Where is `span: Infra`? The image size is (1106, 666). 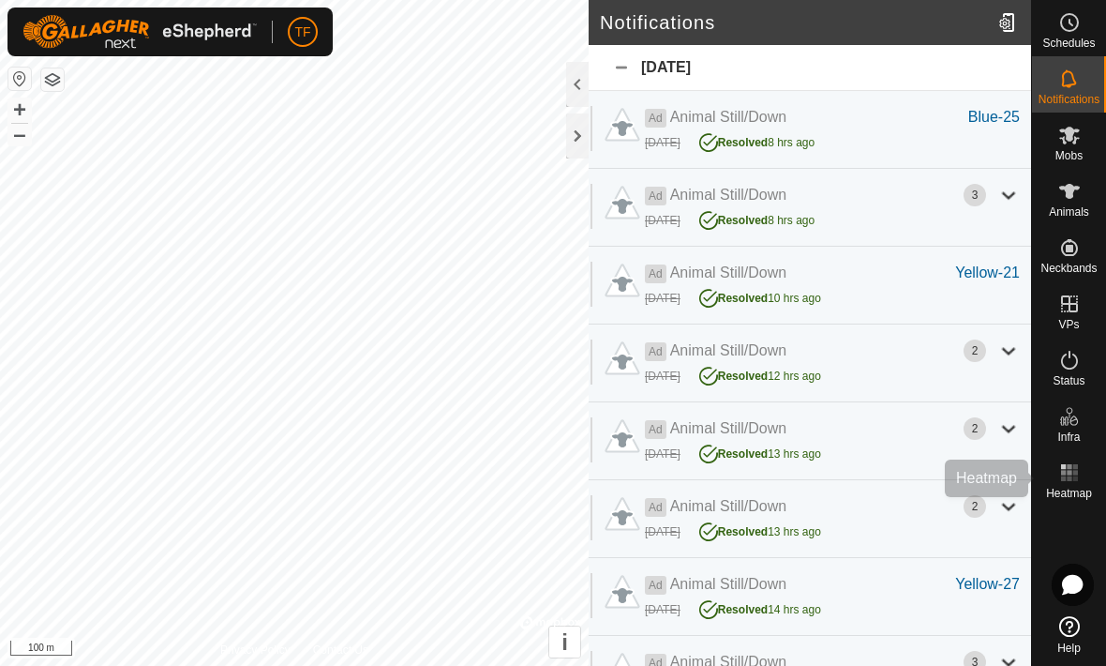 span: Infra is located at coordinates (1069, 437).